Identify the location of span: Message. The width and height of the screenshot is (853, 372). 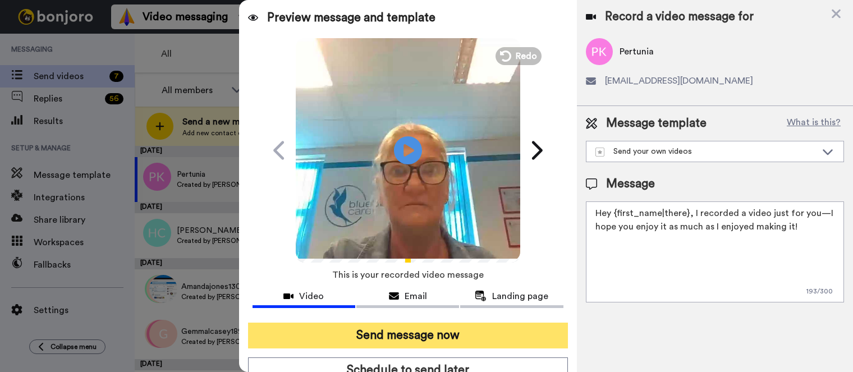
(630, 184).